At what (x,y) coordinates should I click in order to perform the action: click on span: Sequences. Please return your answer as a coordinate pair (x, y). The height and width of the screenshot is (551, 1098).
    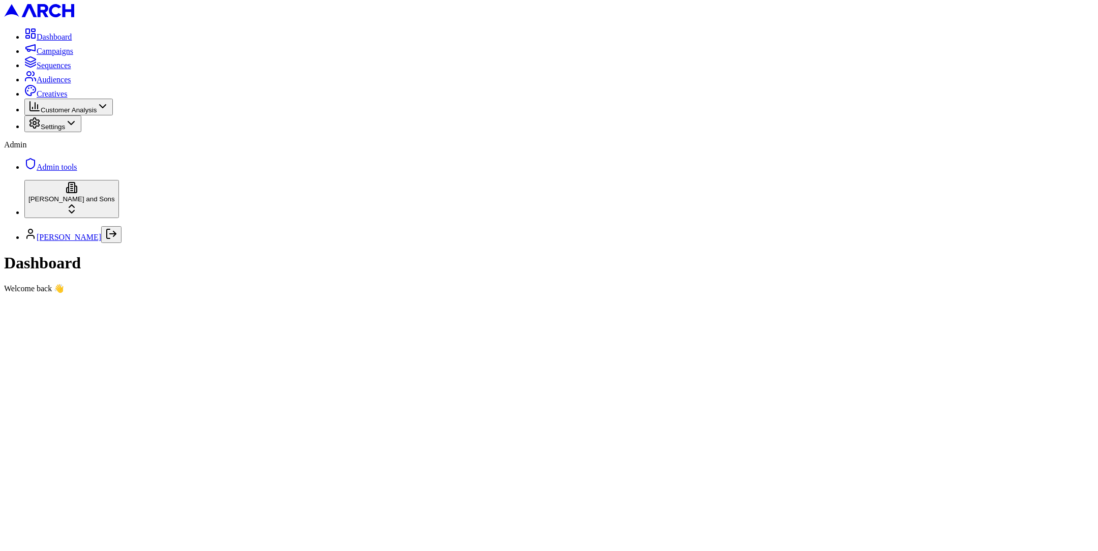
    Looking at the image, I should click on (54, 65).